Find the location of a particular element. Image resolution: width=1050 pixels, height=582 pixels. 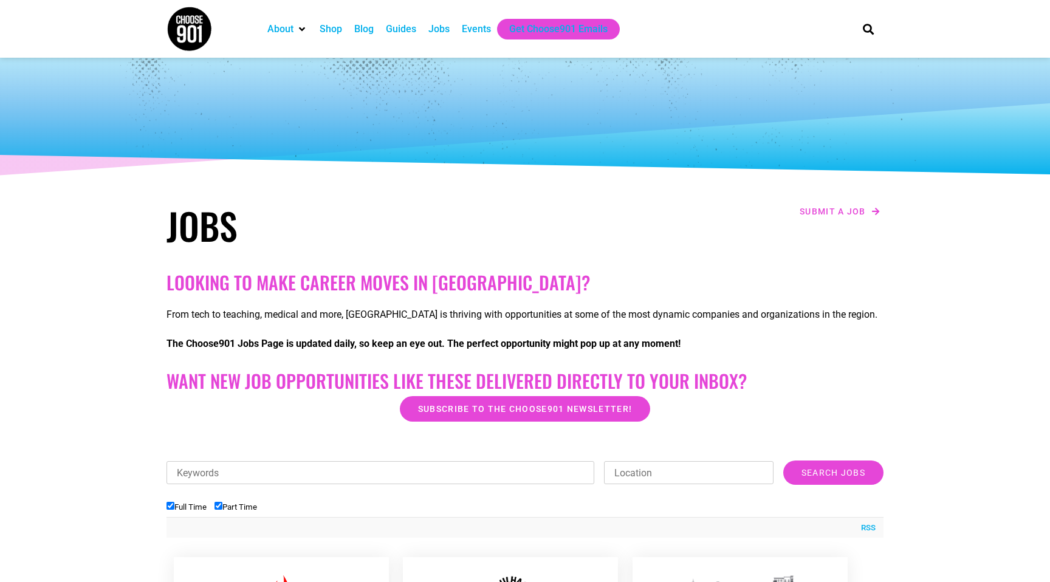

div: Get Choose901 Emails is located at coordinates (559, 29).